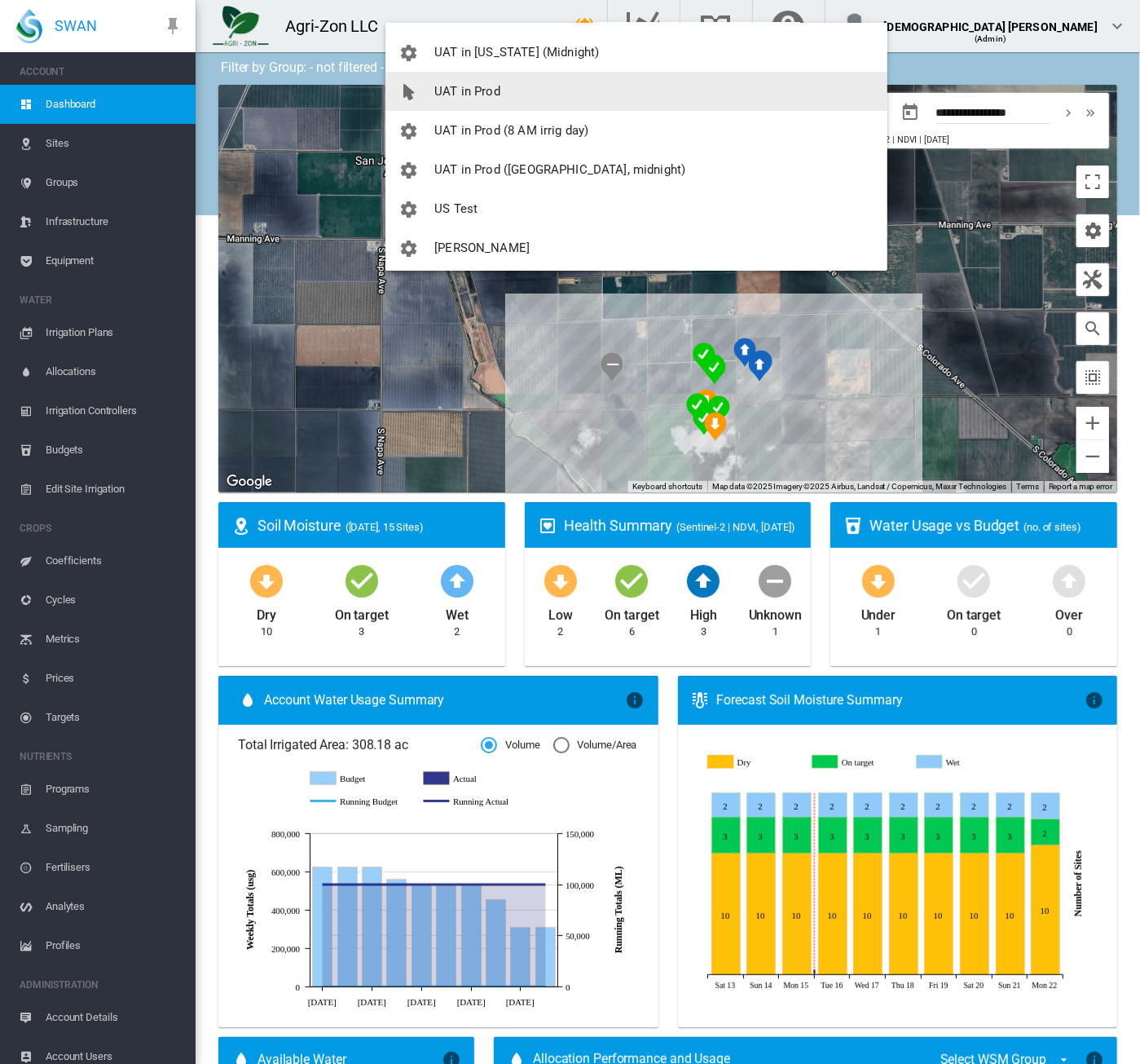 The height and width of the screenshot is (1064, 1140). I want to click on button: You have 'Admin' permissions to UAT in California (Midnight), so click(637, 52).